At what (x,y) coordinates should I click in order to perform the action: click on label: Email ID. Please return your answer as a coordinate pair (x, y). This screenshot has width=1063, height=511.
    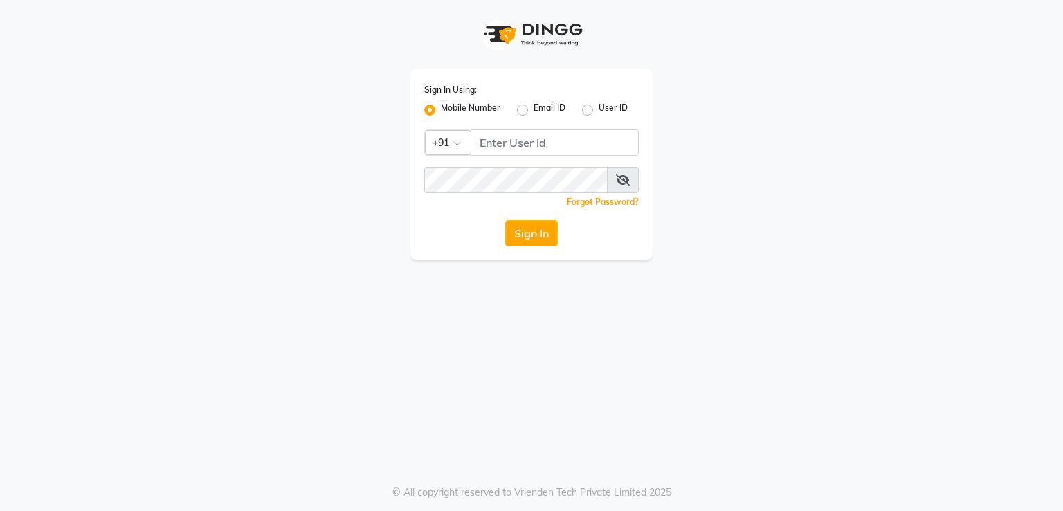
    Looking at the image, I should click on (549, 110).